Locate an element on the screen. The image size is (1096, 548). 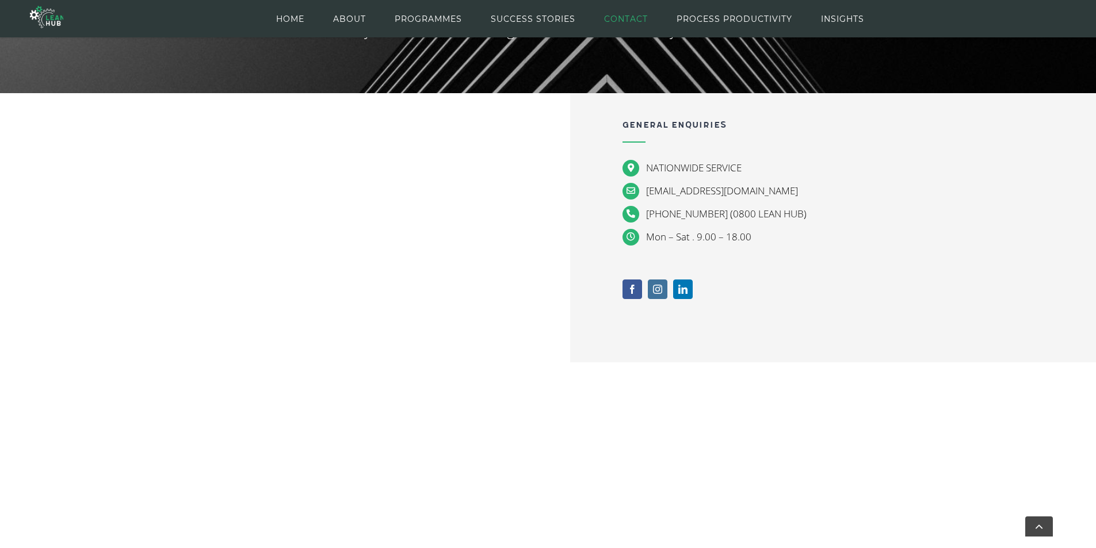
a: fusion-facebook is located at coordinates (632, 289).